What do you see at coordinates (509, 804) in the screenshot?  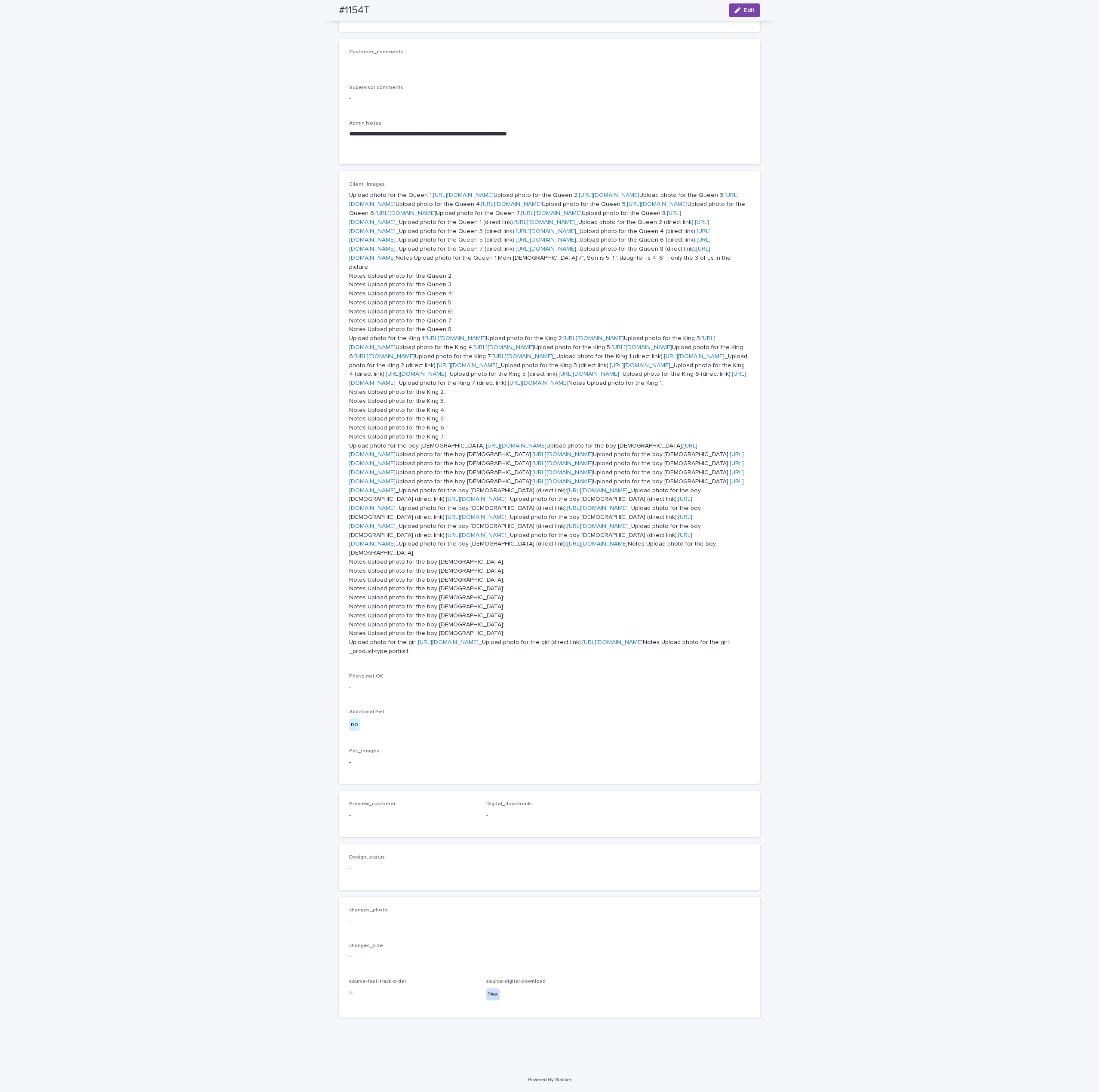 I see `span: Digital_downloads` at bounding box center [509, 804].